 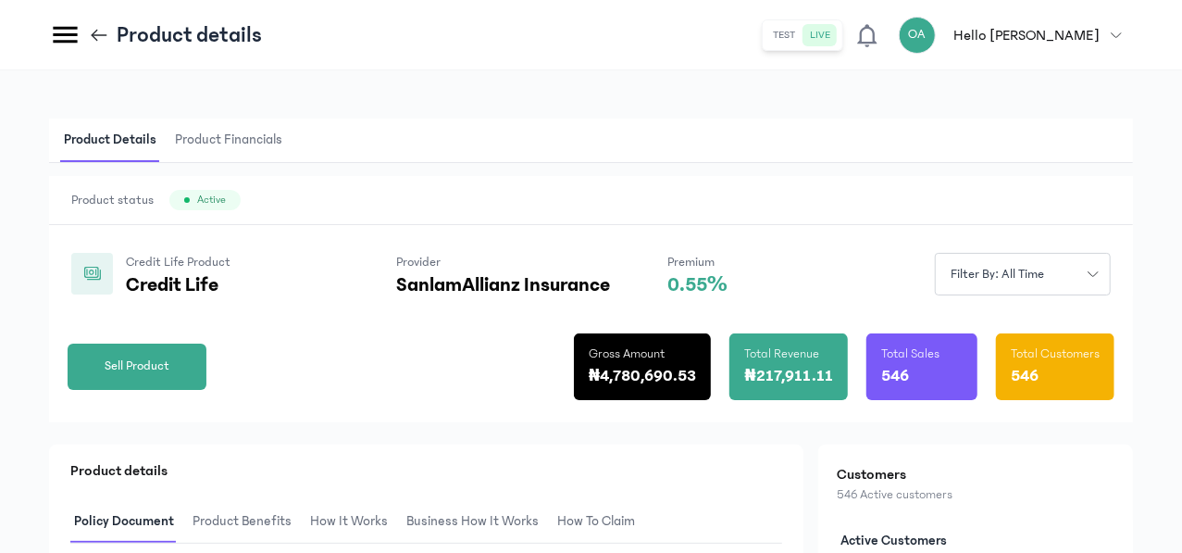 What do you see at coordinates (1023, 274) in the screenshot?
I see `button: Filter by: all time` at bounding box center [1023, 274].